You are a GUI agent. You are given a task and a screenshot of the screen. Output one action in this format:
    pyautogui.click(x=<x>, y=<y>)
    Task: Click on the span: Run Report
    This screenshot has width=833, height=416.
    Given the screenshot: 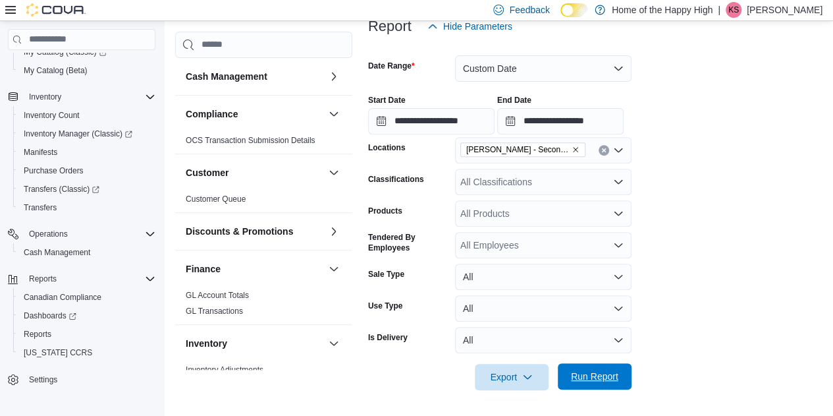 What is the action you would take?
    pyautogui.click(x=595, y=376)
    